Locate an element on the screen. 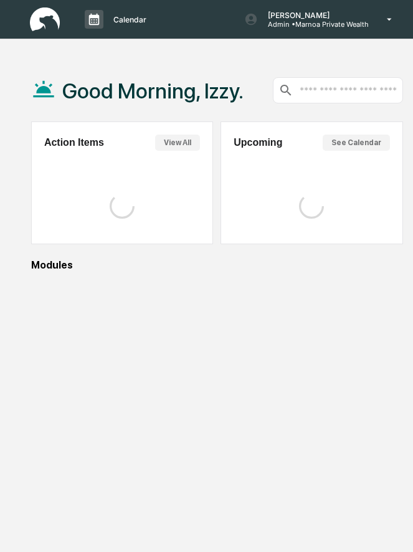 This screenshot has width=413, height=552. a: See Calendar is located at coordinates (356, 143).